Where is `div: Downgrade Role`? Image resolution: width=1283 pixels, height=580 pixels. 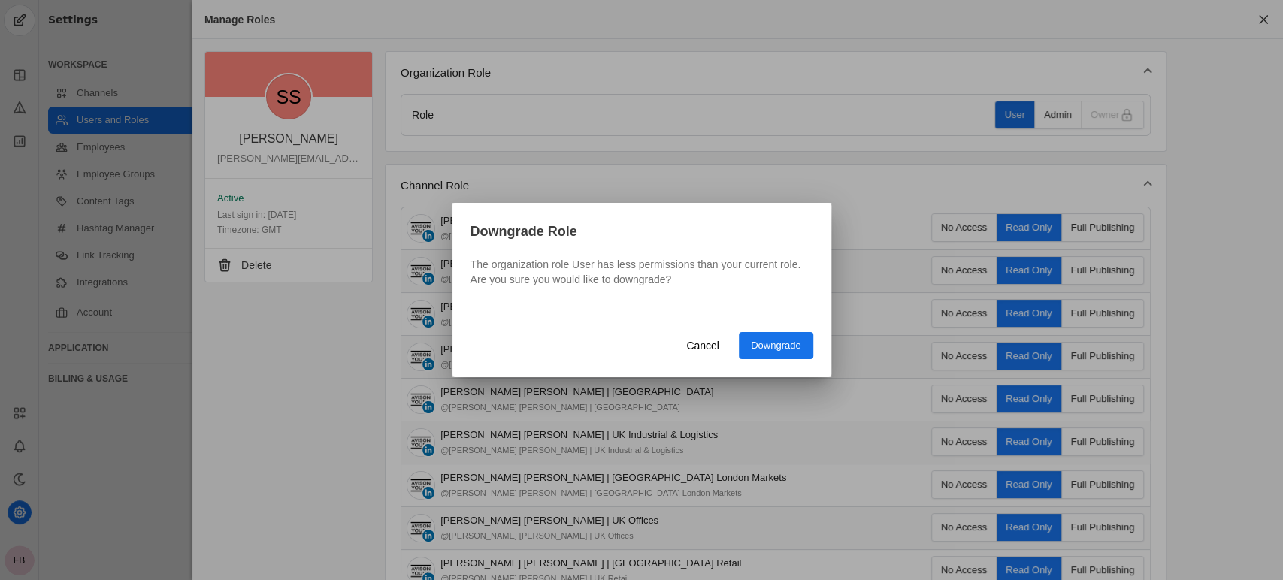
div: Downgrade Role is located at coordinates (642, 222).